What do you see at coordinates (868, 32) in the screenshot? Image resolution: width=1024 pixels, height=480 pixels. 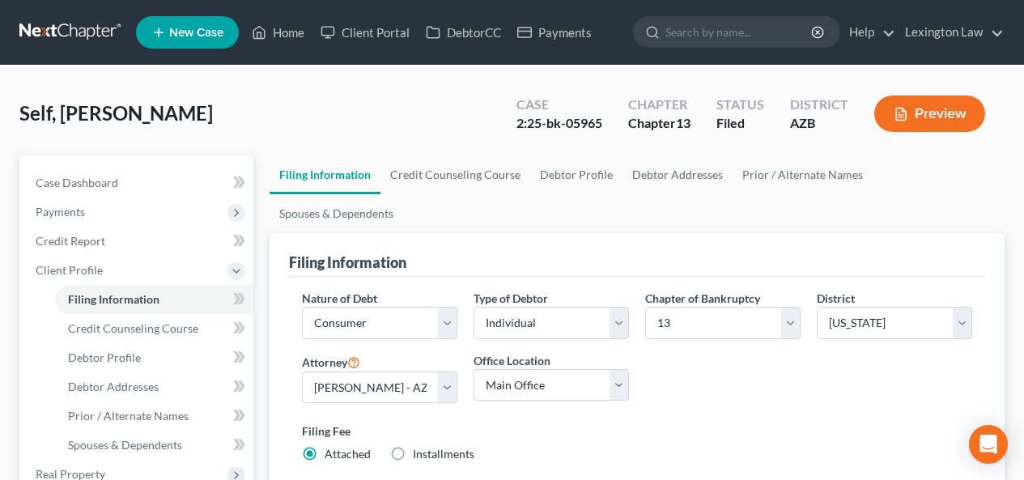 I see `a: Help` at bounding box center [868, 32].